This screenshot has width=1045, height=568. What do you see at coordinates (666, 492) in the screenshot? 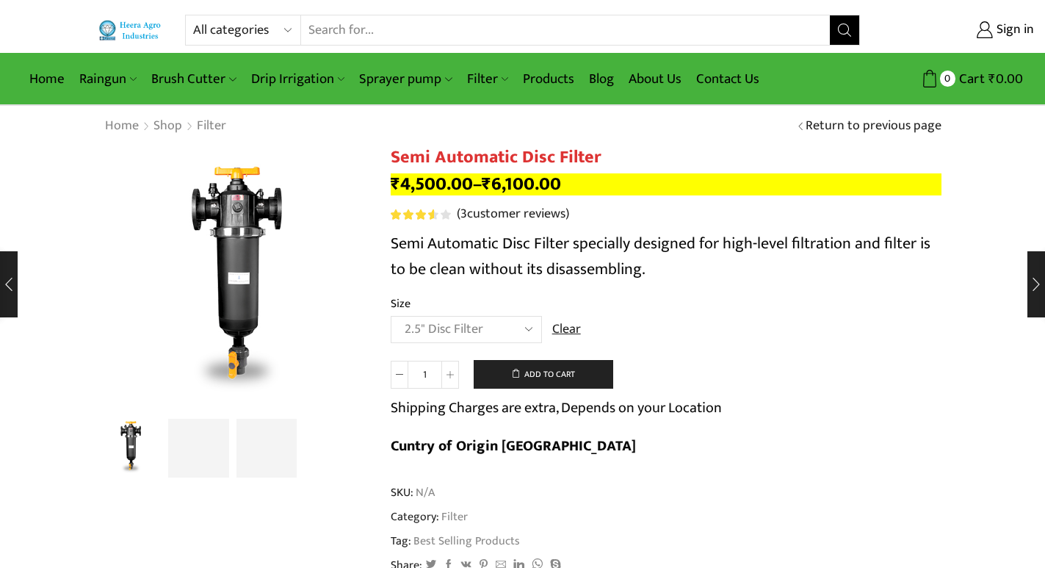
I see `span: SKU:` at bounding box center [666, 492].